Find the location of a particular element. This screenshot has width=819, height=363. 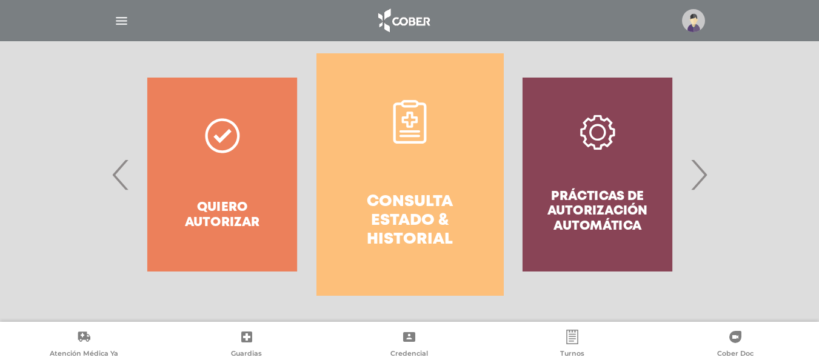

a: Atención Médica Ya is located at coordinates (84, 345).